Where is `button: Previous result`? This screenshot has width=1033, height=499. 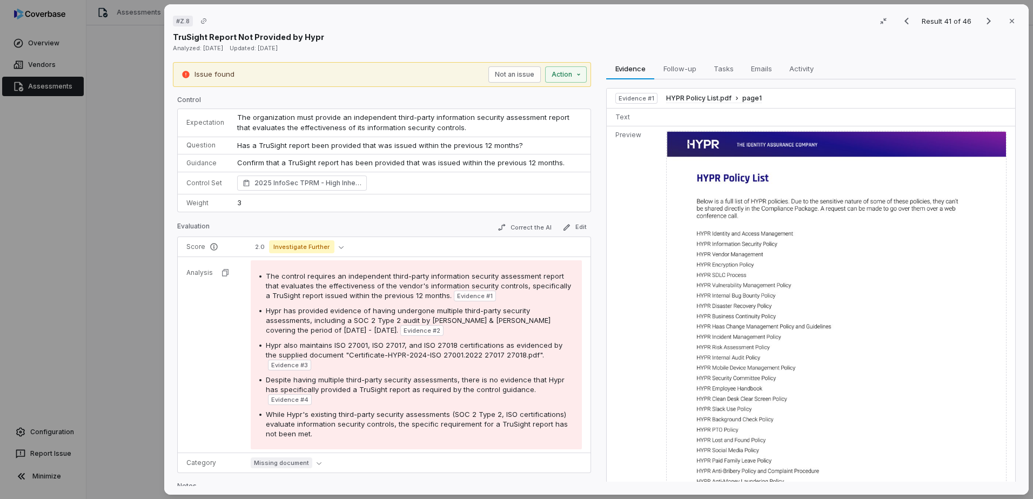
button: Previous result is located at coordinates (906, 21).